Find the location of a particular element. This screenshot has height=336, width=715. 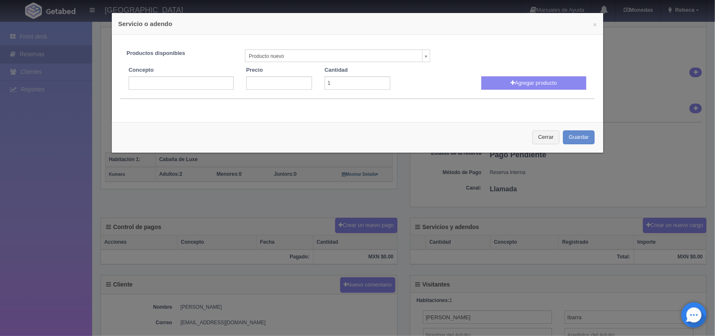

label: Productos disponibles is located at coordinates (179, 53).